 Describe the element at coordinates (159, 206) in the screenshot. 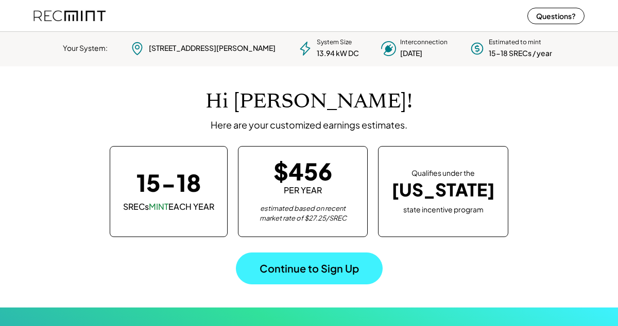

I see `font: MINT` at that location.